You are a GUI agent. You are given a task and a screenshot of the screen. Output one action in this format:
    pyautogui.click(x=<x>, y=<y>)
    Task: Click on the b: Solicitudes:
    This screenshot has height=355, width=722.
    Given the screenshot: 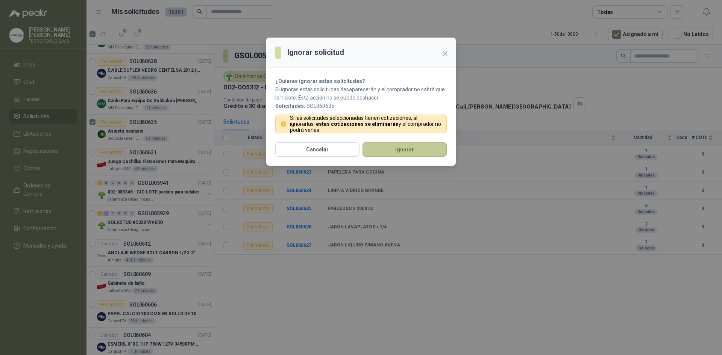 What is the action you would take?
    pyautogui.click(x=290, y=106)
    